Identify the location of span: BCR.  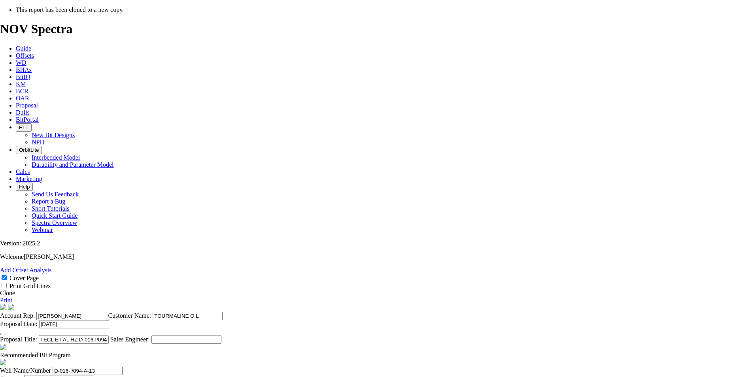
(22, 91).